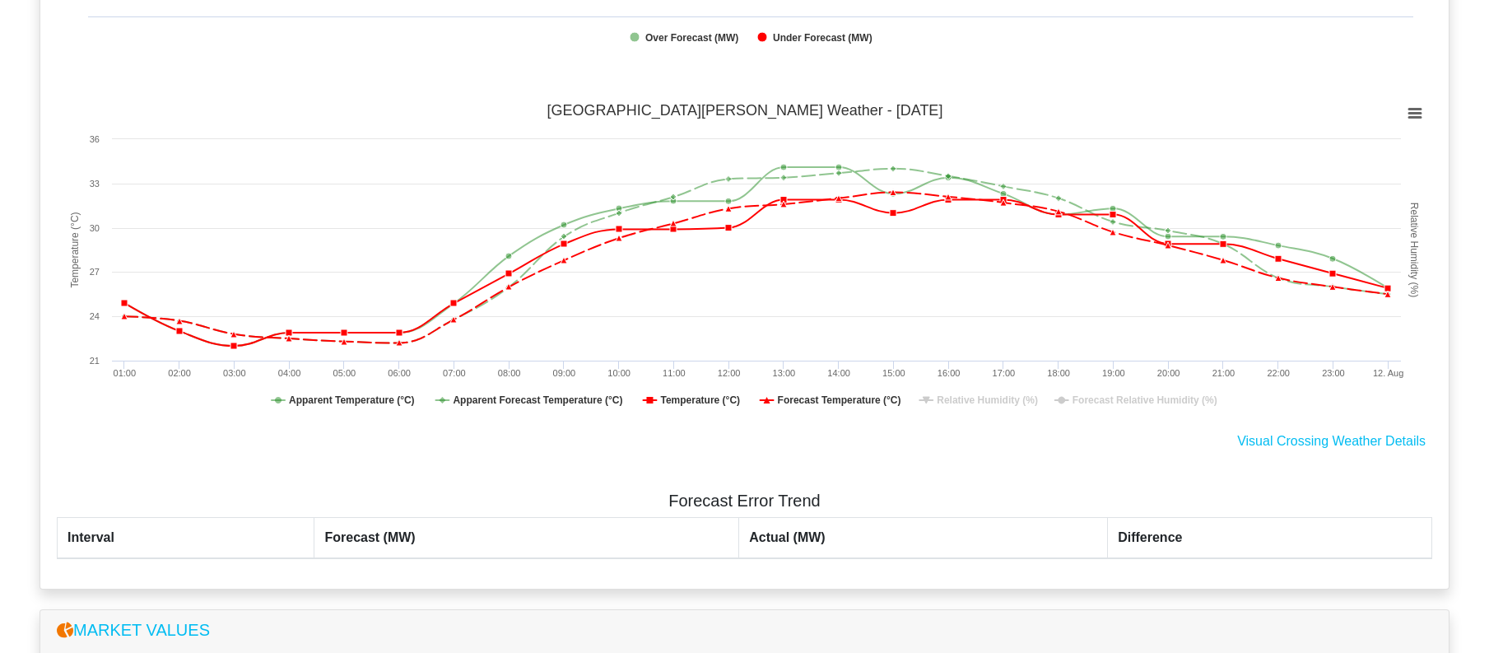  What do you see at coordinates (729, 373) in the screenshot?
I see `text: 12:00` at bounding box center [729, 373].